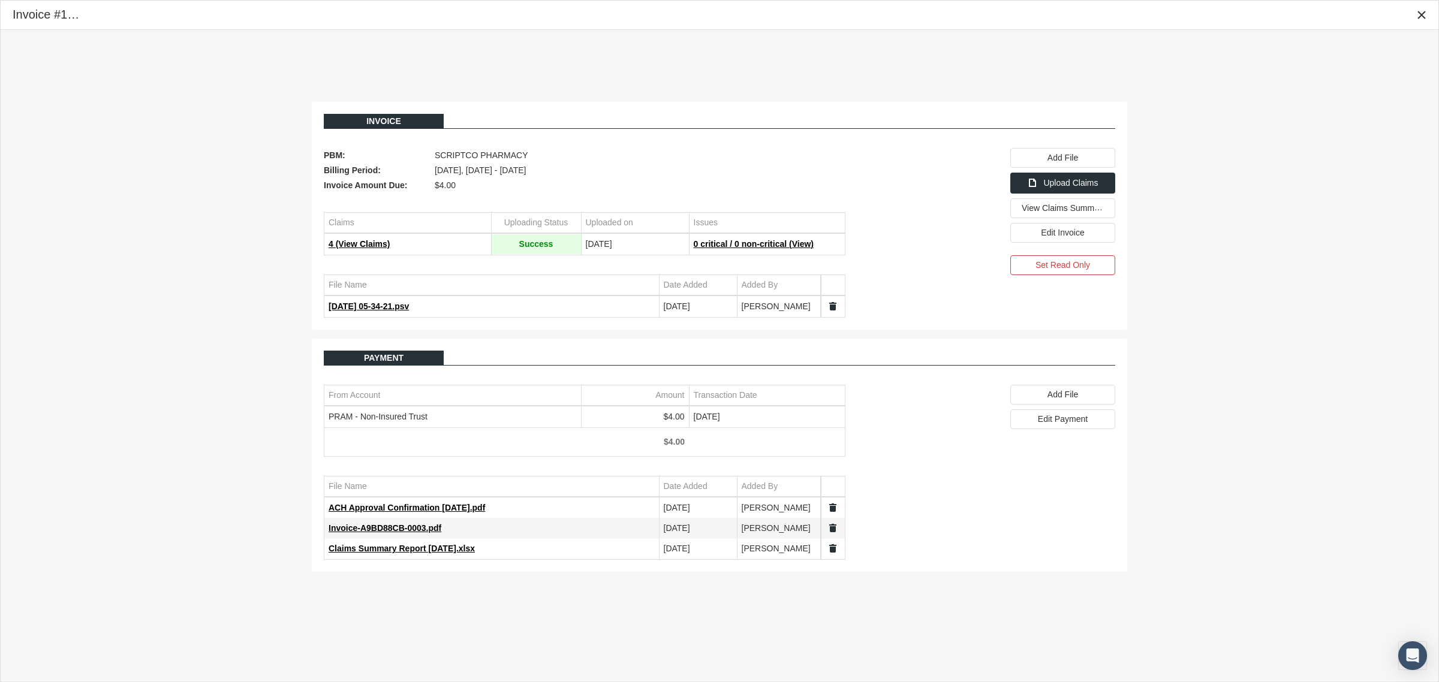 The height and width of the screenshot is (682, 1439). What do you see at coordinates (635, 417) in the screenshot?
I see `td: $4.00` at bounding box center [635, 417].